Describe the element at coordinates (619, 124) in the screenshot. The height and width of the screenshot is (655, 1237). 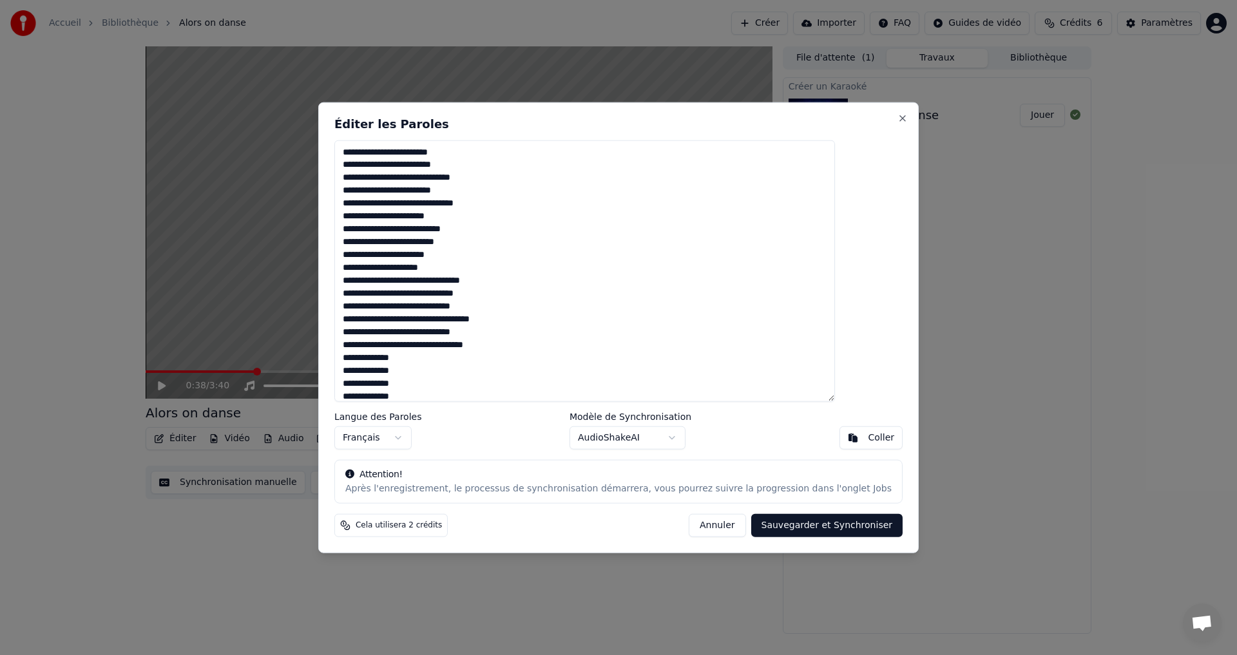
I see `h2: Éditer les Paroles` at that location.